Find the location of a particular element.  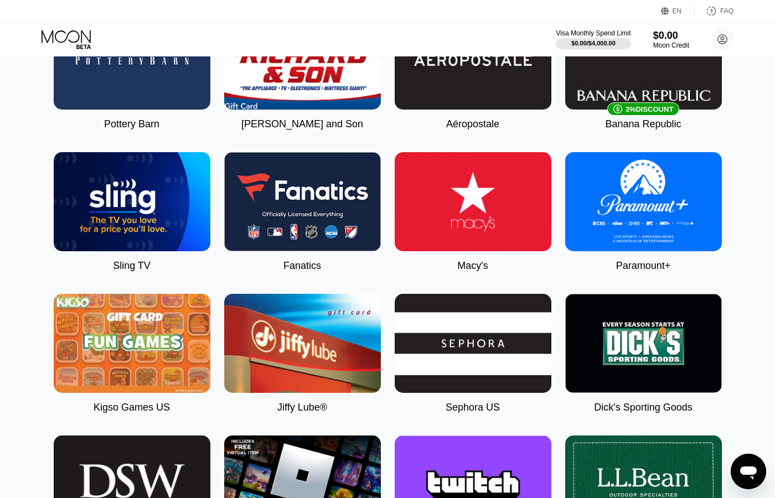

div: Kigso Games US is located at coordinates (132, 408).